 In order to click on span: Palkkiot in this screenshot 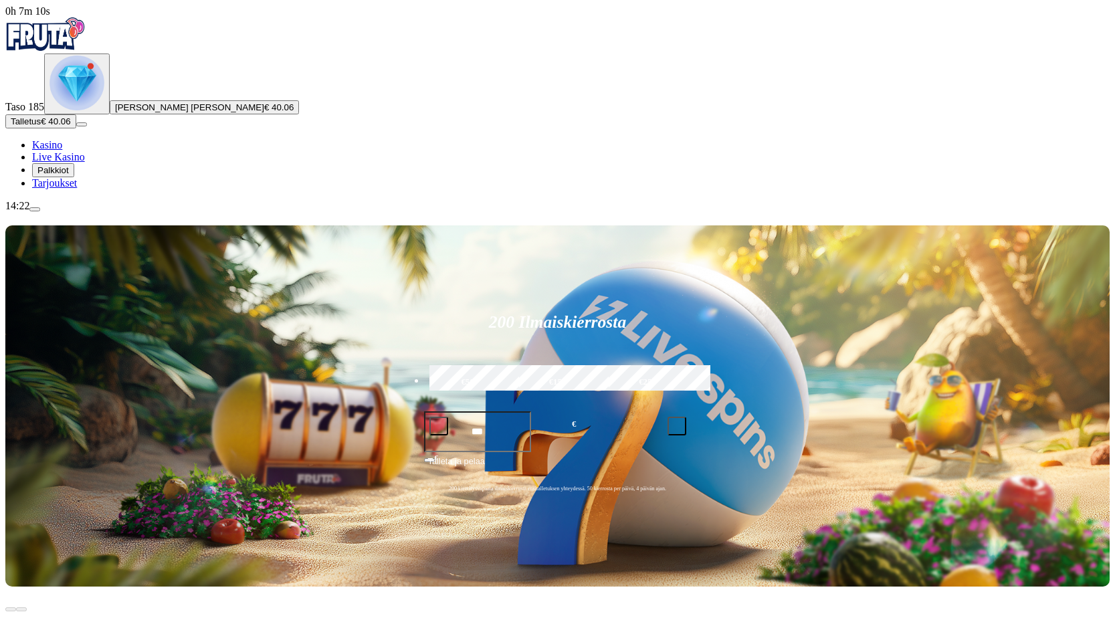, I will do `click(53, 170)`.